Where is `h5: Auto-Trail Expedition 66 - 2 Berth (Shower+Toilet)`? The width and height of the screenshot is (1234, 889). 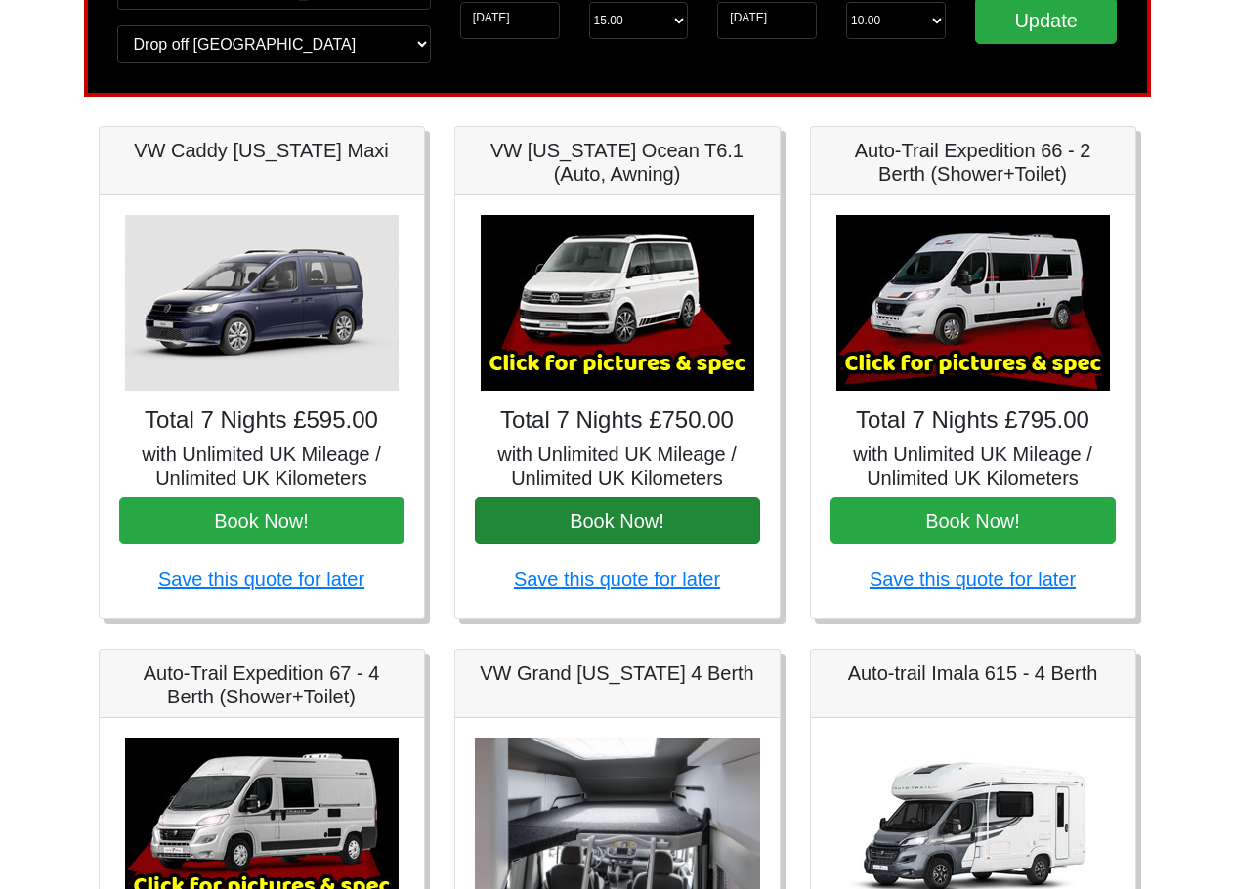 h5: Auto-Trail Expedition 66 - 2 Berth (Shower+Toilet) is located at coordinates (973, 162).